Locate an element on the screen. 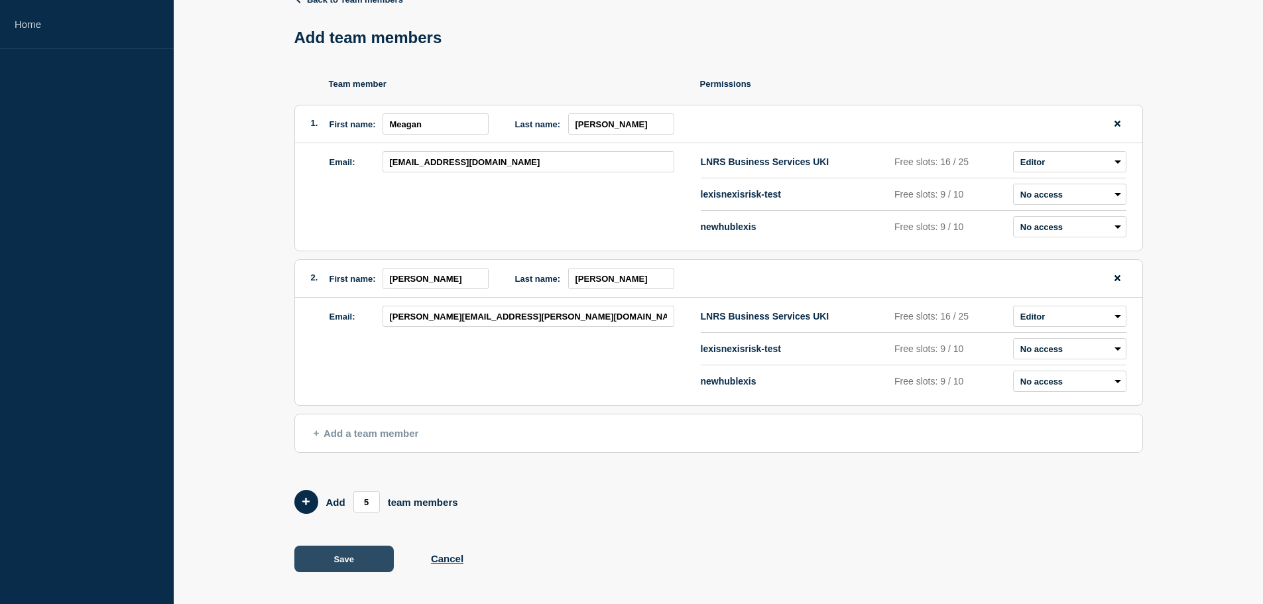 This screenshot has height=604, width=1263. button: Cancel is located at coordinates (447, 558).